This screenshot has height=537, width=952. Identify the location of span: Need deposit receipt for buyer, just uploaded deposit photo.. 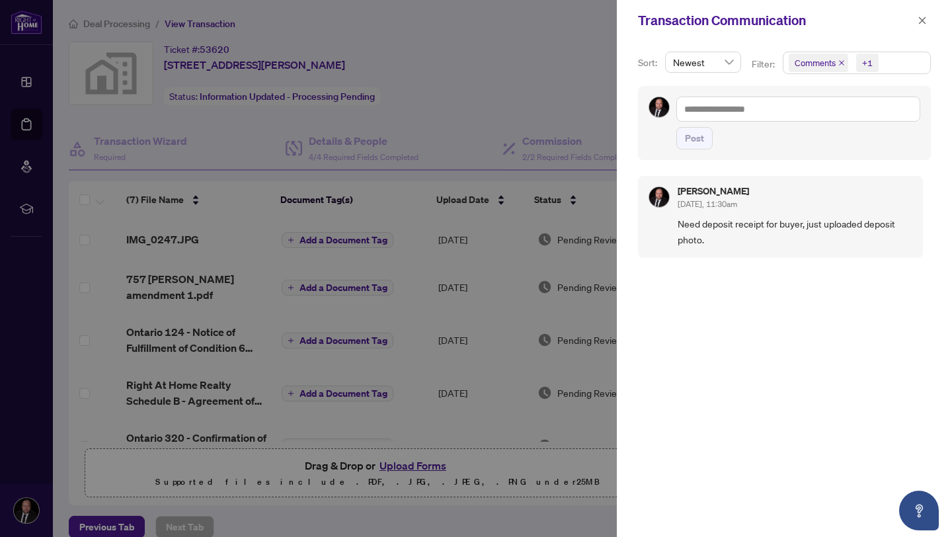
(795, 231).